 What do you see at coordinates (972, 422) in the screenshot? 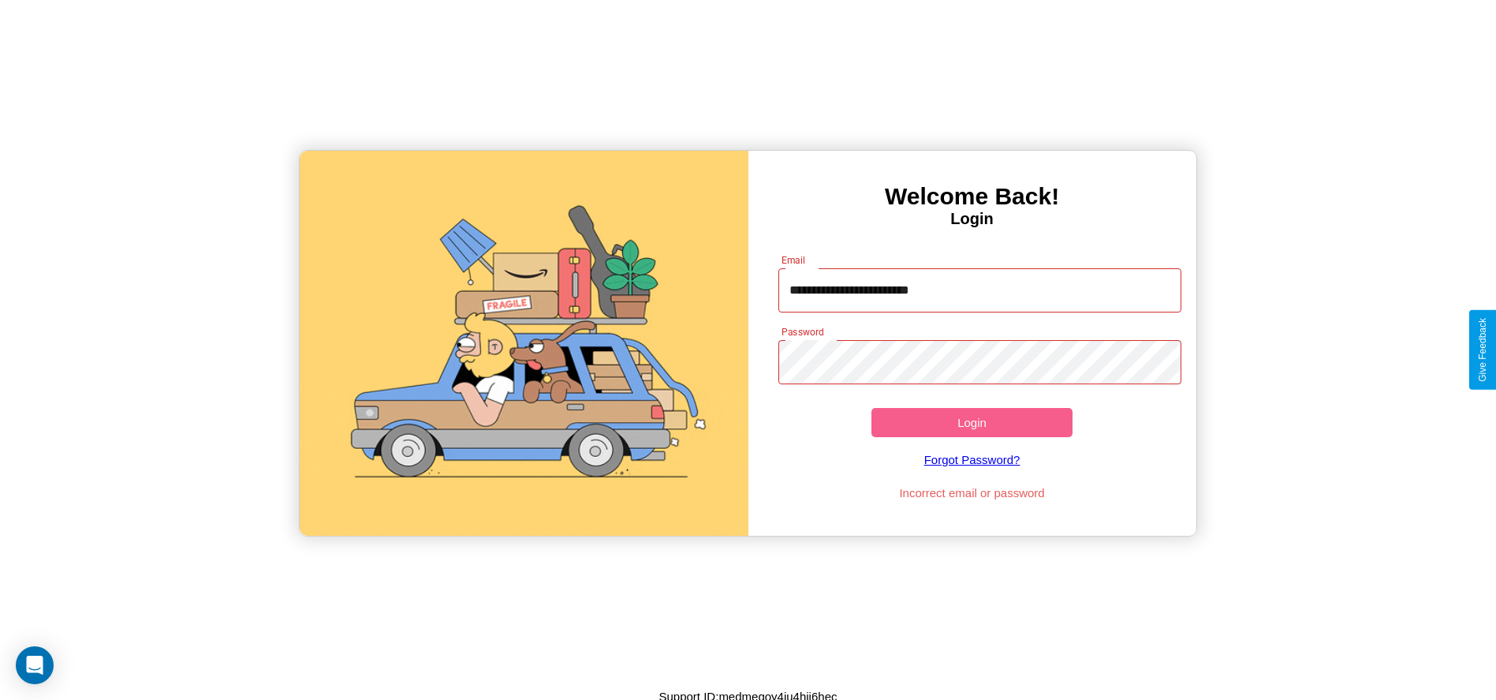
I see `button: Login` at bounding box center [972, 422].